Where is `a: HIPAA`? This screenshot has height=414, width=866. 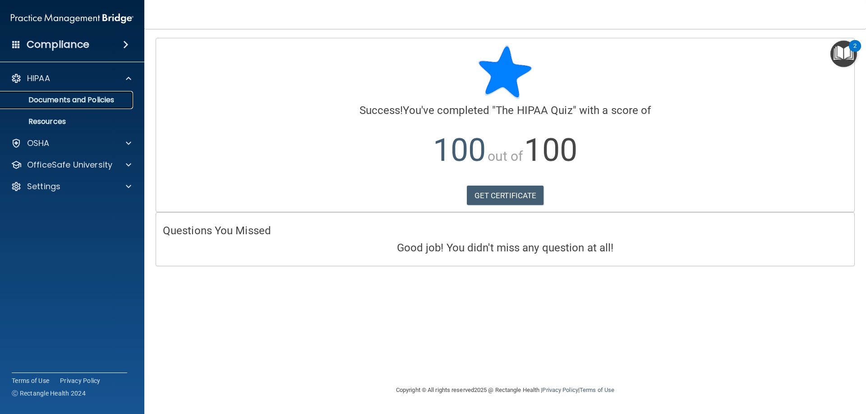 a: HIPAA is located at coordinates (71, 78).